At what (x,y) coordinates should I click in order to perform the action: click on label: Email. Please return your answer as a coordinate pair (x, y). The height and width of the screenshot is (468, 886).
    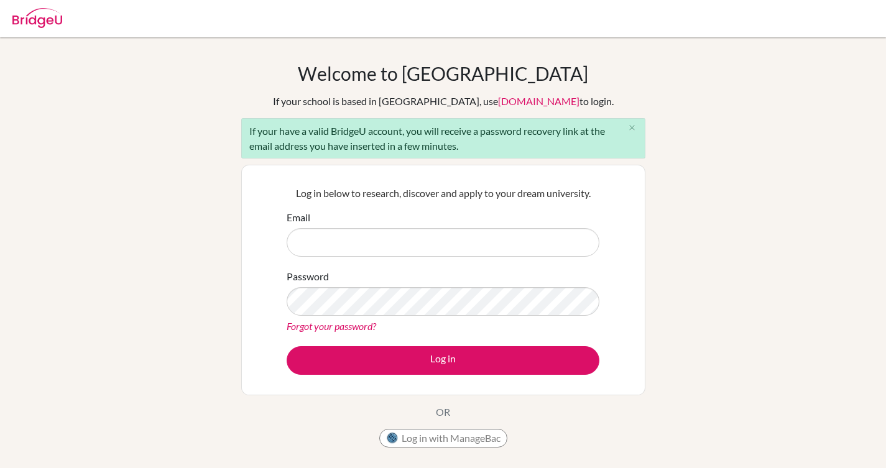
    Looking at the image, I should click on (298, 218).